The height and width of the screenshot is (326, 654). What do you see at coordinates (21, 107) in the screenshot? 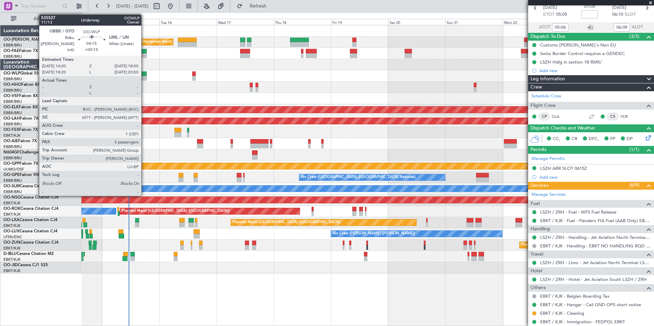
I see `a: OO-ELKFalcon 8X` at bounding box center [21, 107].